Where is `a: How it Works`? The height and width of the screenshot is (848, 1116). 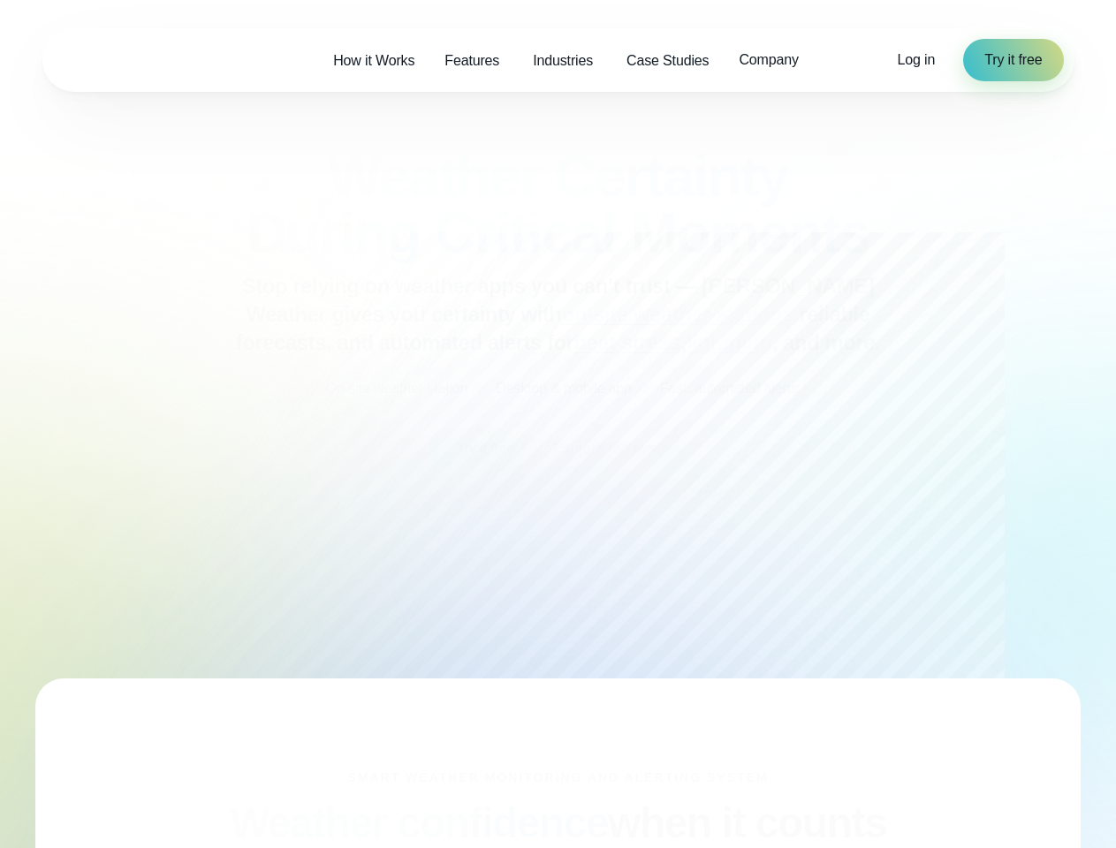
a: How it Works is located at coordinates (374, 60).